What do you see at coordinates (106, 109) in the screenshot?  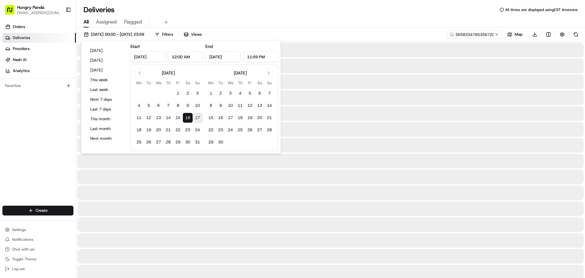 I see `button: Last 7 days` at bounding box center [106, 109].